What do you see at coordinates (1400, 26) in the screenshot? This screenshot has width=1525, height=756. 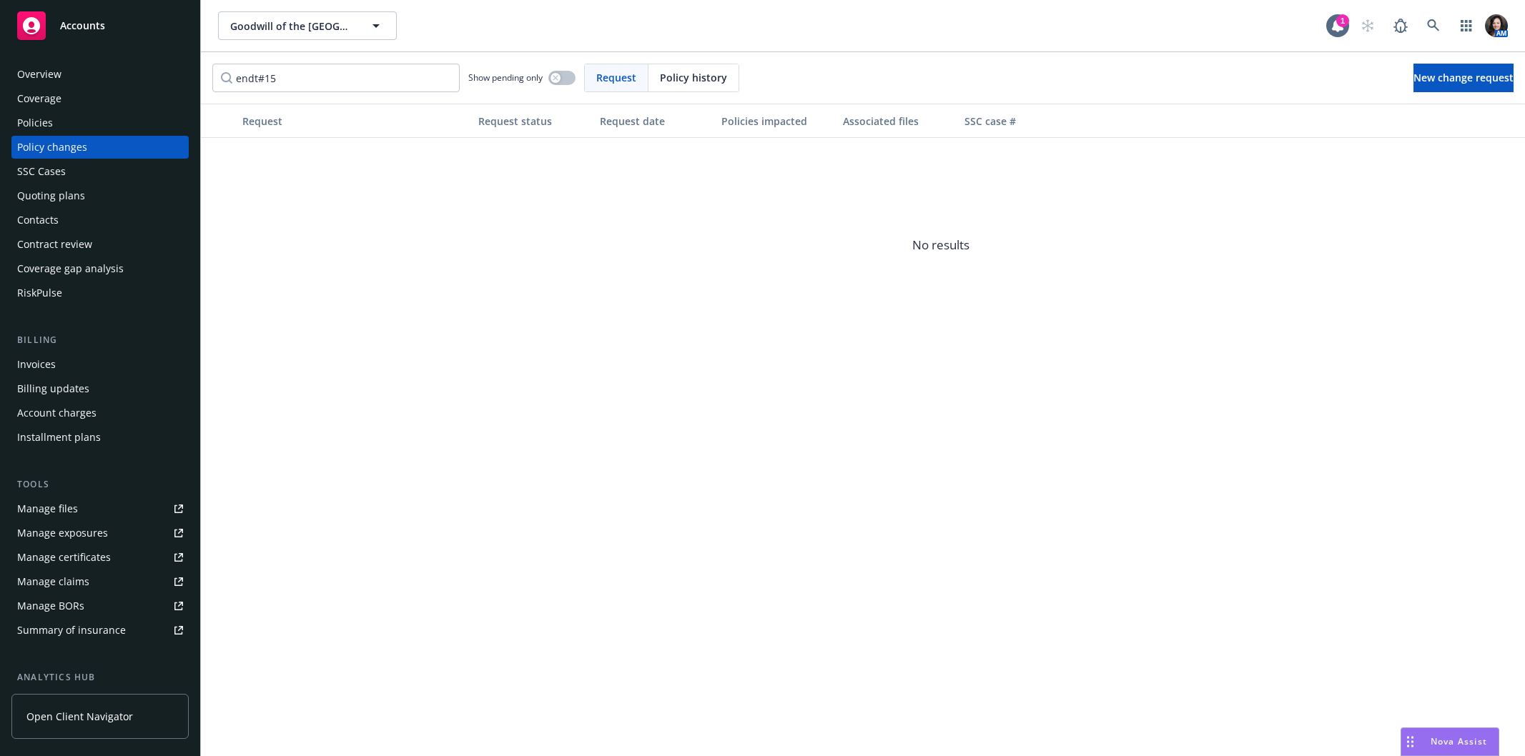 I see `a: Report a Bug` at bounding box center [1400, 26].